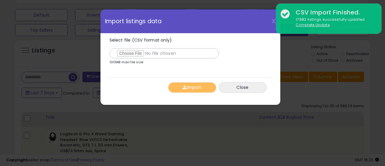 This screenshot has width=385, height=166. I want to click on span: Import listings data, so click(133, 21).